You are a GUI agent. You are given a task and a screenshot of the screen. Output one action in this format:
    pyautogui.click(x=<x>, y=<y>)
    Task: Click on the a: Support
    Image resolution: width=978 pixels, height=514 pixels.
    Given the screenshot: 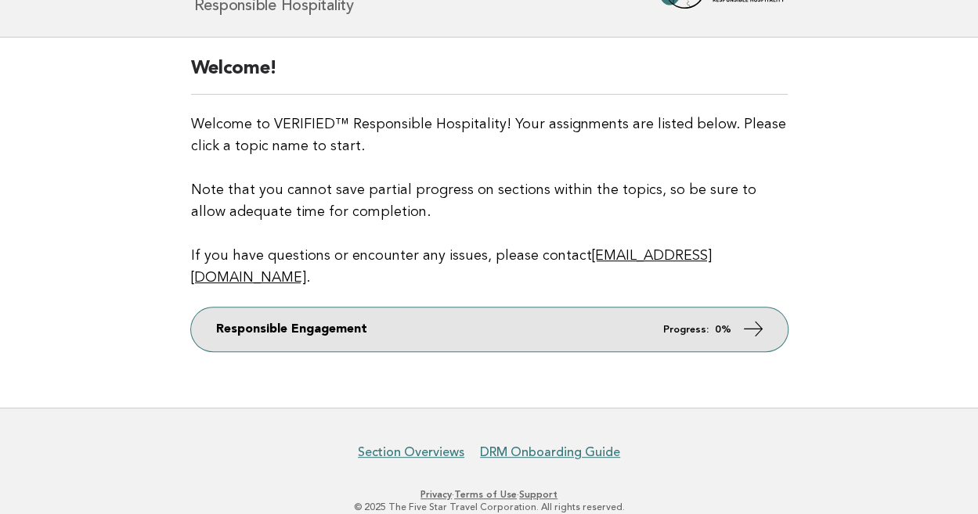 What is the action you would take?
    pyautogui.click(x=538, y=495)
    